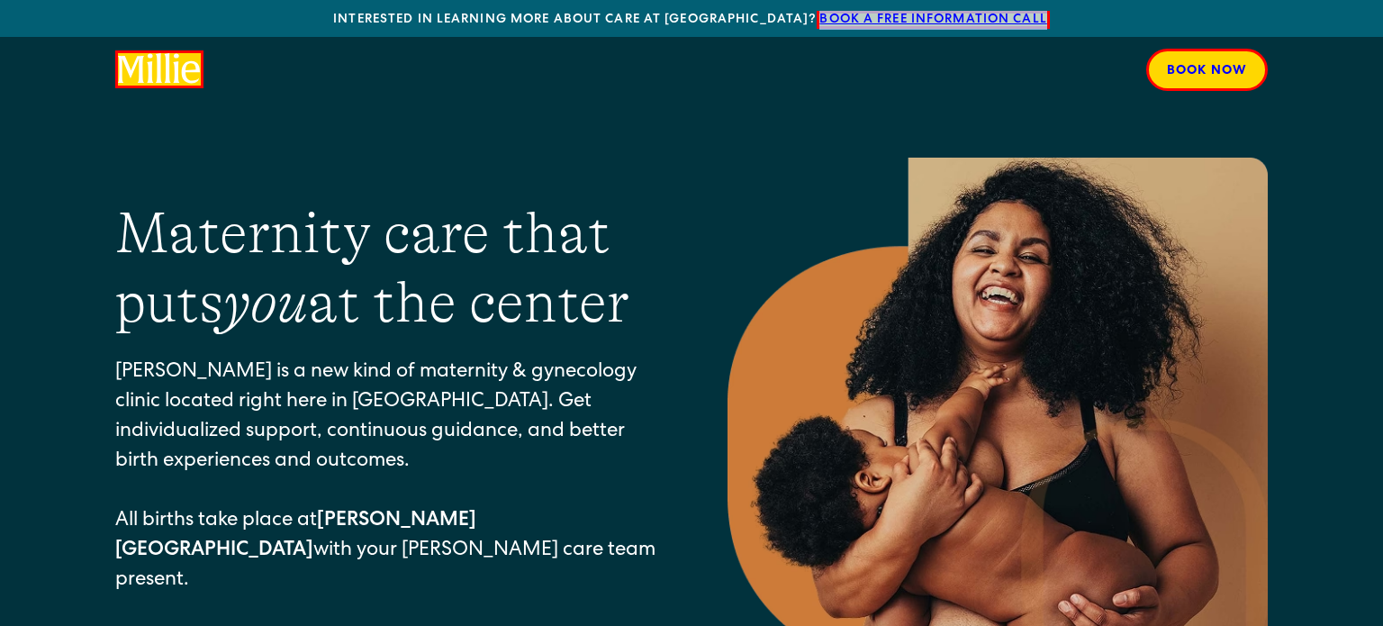 Image resolution: width=1383 pixels, height=626 pixels. I want to click on h1: Maternity care that puts at the center, so click(385, 268).